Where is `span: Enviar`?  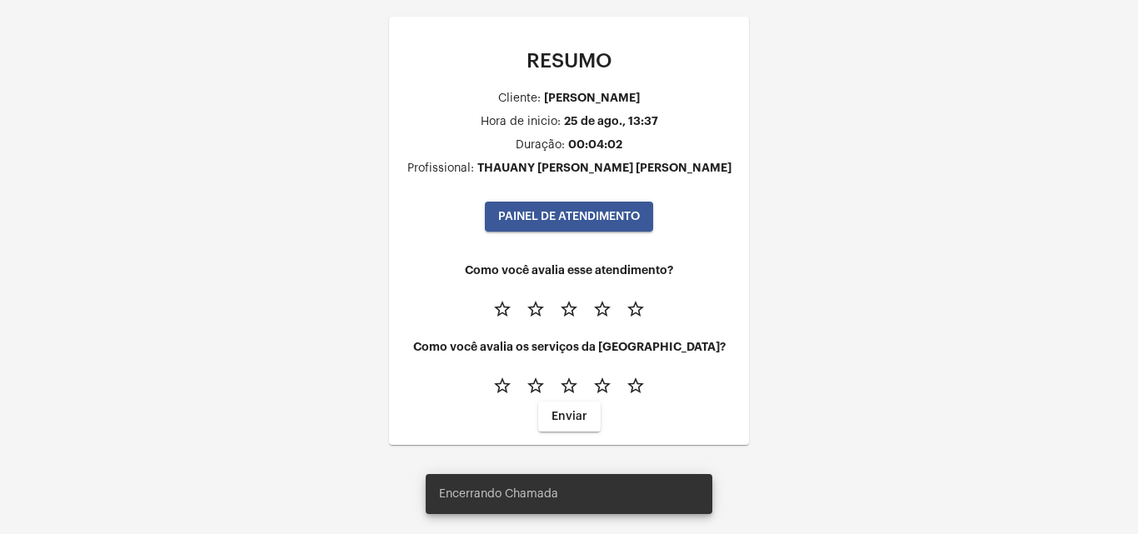
span: Enviar is located at coordinates (569, 416).